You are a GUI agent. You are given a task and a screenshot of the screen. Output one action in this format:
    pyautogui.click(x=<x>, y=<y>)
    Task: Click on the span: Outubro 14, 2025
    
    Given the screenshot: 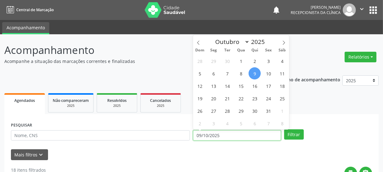 What is the action you would take?
    pyautogui.click(x=227, y=86)
    